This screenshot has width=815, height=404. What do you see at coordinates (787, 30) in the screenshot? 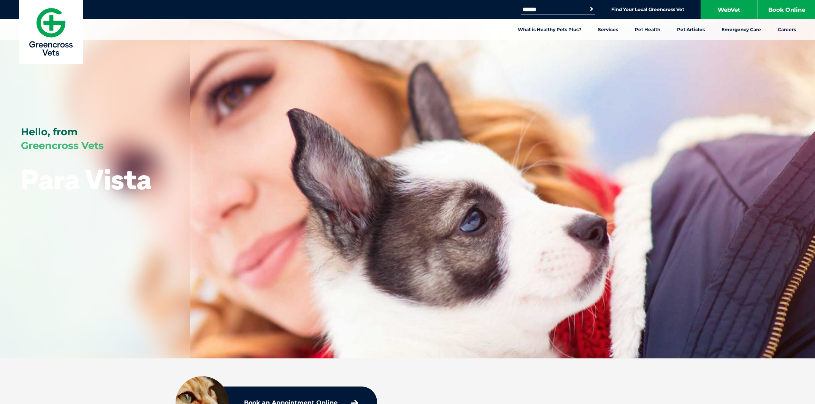
I see `a: Careers` at bounding box center [787, 30].